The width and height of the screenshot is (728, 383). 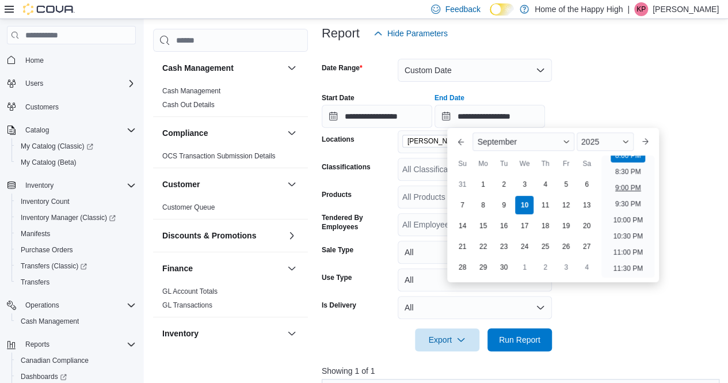 I want to click on span: Inventory, so click(x=78, y=185).